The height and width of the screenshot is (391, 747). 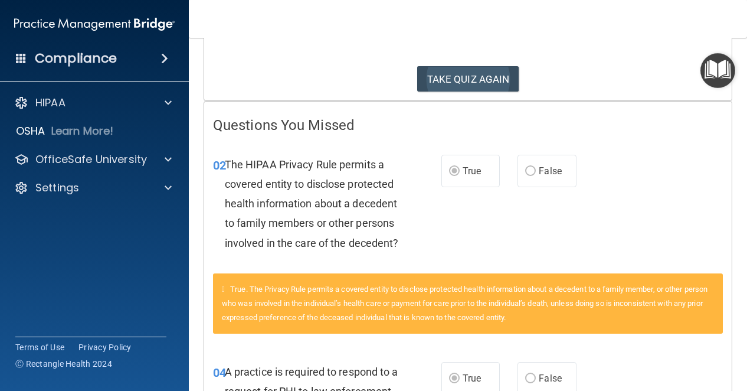 What do you see at coordinates (83, 131) in the screenshot?
I see `p: Learn More!` at bounding box center [83, 131].